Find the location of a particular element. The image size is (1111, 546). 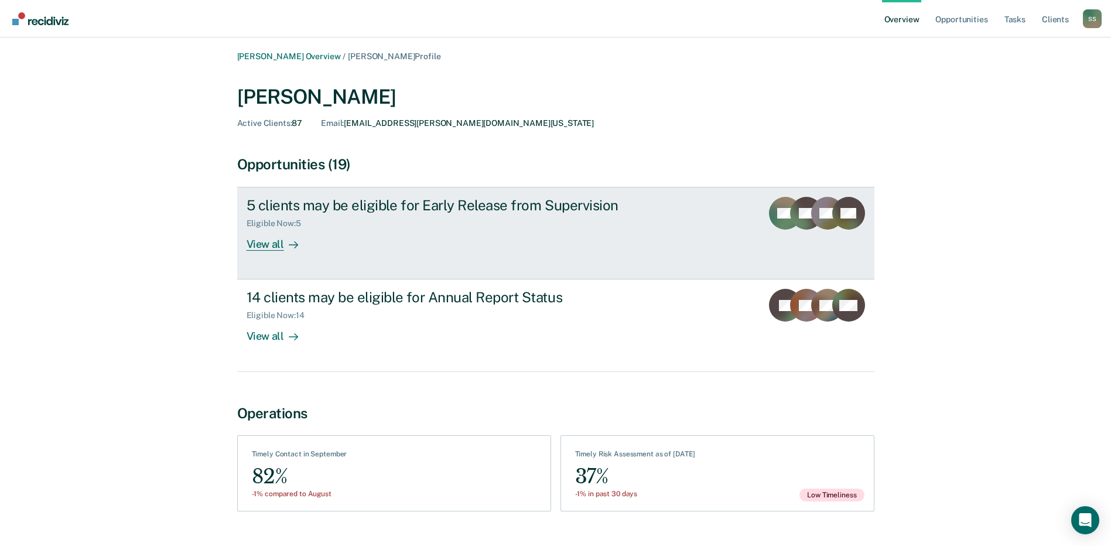

button: Profile dropdown button is located at coordinates (1092, 19).